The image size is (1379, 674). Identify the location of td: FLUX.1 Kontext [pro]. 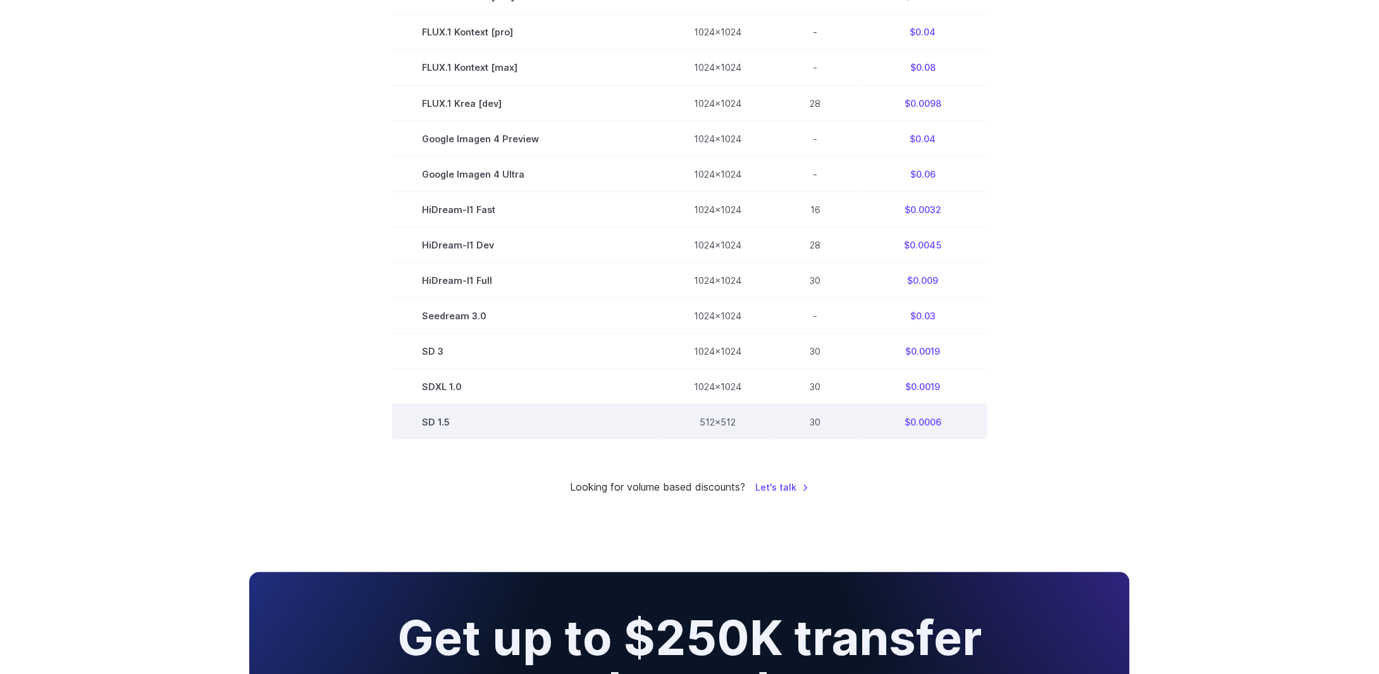
(528, 32).